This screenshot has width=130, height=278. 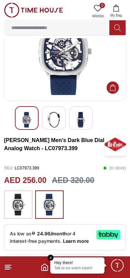 I want to click on em: Close tooltip, so click(x=51, y=258).